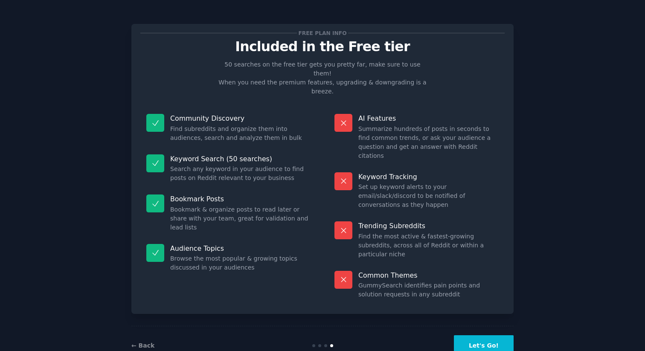 The image size is (645, 351). What do you see at coordinates (323, 47) in the screenshot?
I see `p: Included in the Free tier` at bounding box center [323, 47].